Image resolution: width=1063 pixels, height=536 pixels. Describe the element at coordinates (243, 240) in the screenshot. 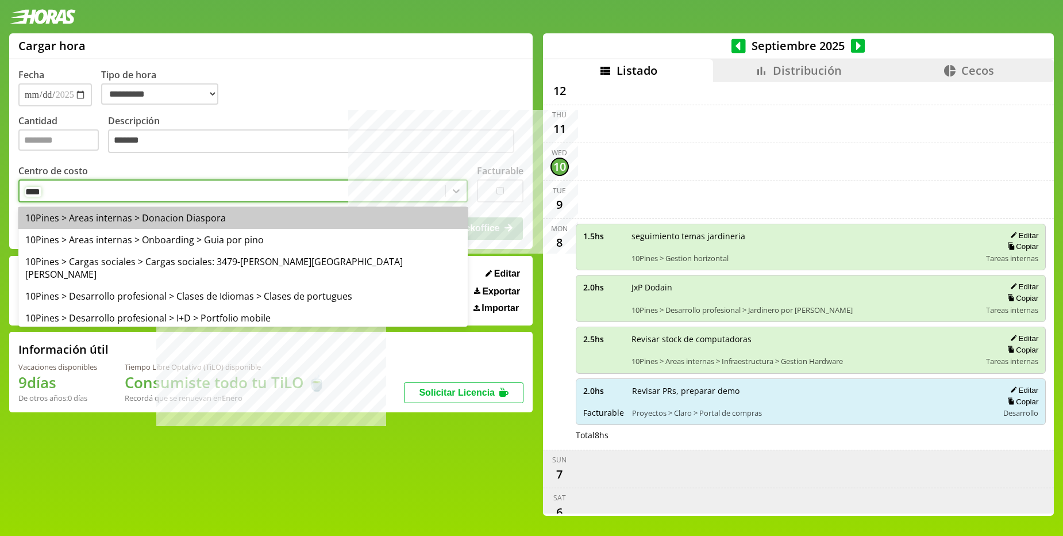

I see `div: 10Pines > Areas internas > Onboarding > Guia por pino` at that location.